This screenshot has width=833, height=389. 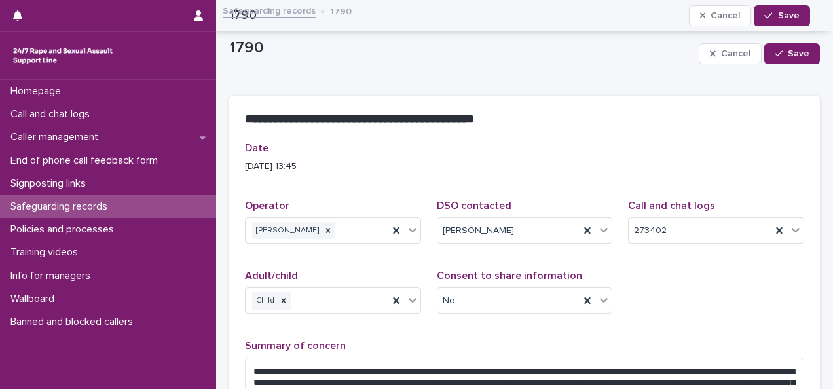 What do you see at coordinates (53, 276) in the screenshot?
I see `p: Info for managers` at bounding box center [53, 276].